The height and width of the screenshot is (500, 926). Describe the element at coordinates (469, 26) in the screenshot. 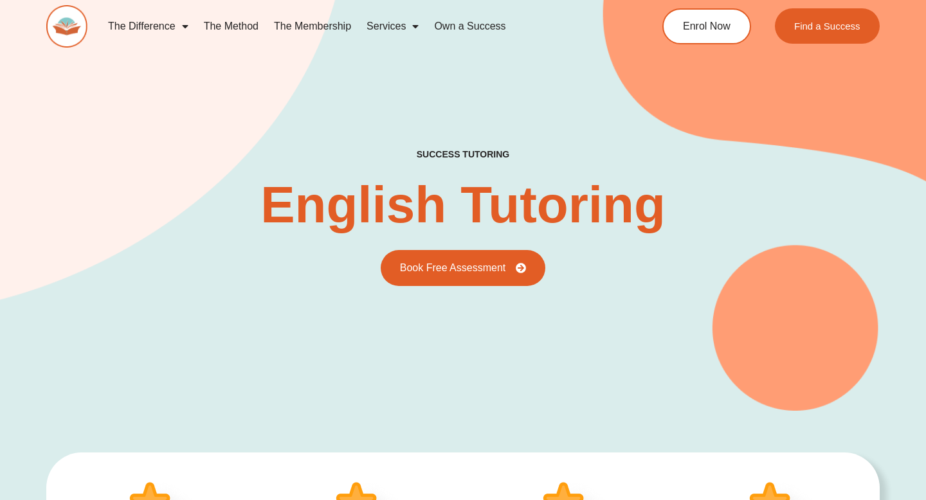

I see `a: Own a Success` at that location.